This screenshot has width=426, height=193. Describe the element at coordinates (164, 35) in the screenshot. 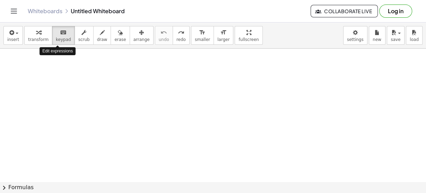

I see `button: undoundo` at that location.